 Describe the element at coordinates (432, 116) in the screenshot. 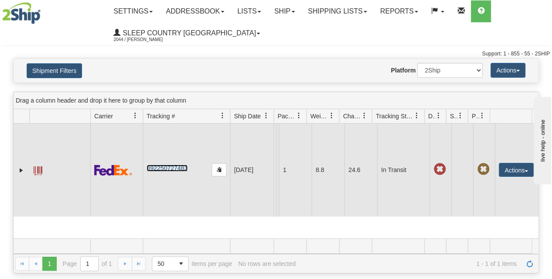

I see `span: Delivery Status` at that location.